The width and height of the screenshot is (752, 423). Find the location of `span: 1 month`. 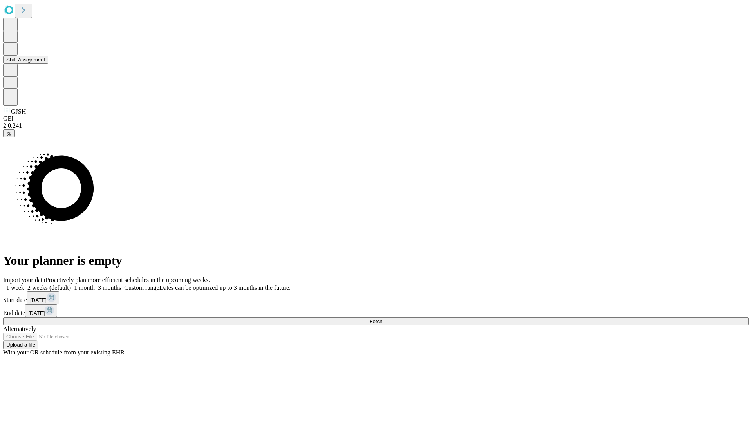

span: 1 month is located at coordinates (84, 287).